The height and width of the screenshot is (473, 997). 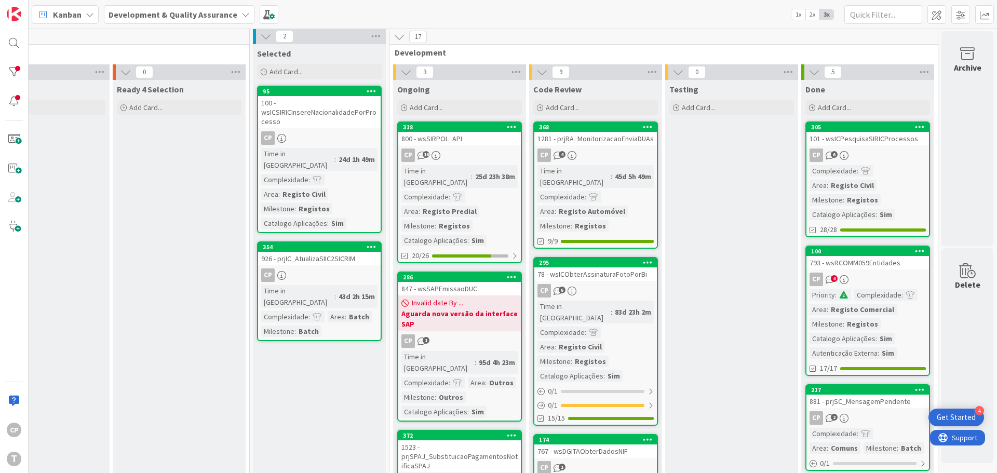 What do you see at coordinates (459, 319) in the screenshot?
I see `b: Aguarda nova versão da interface SAP` at bounding box center [459, 319].